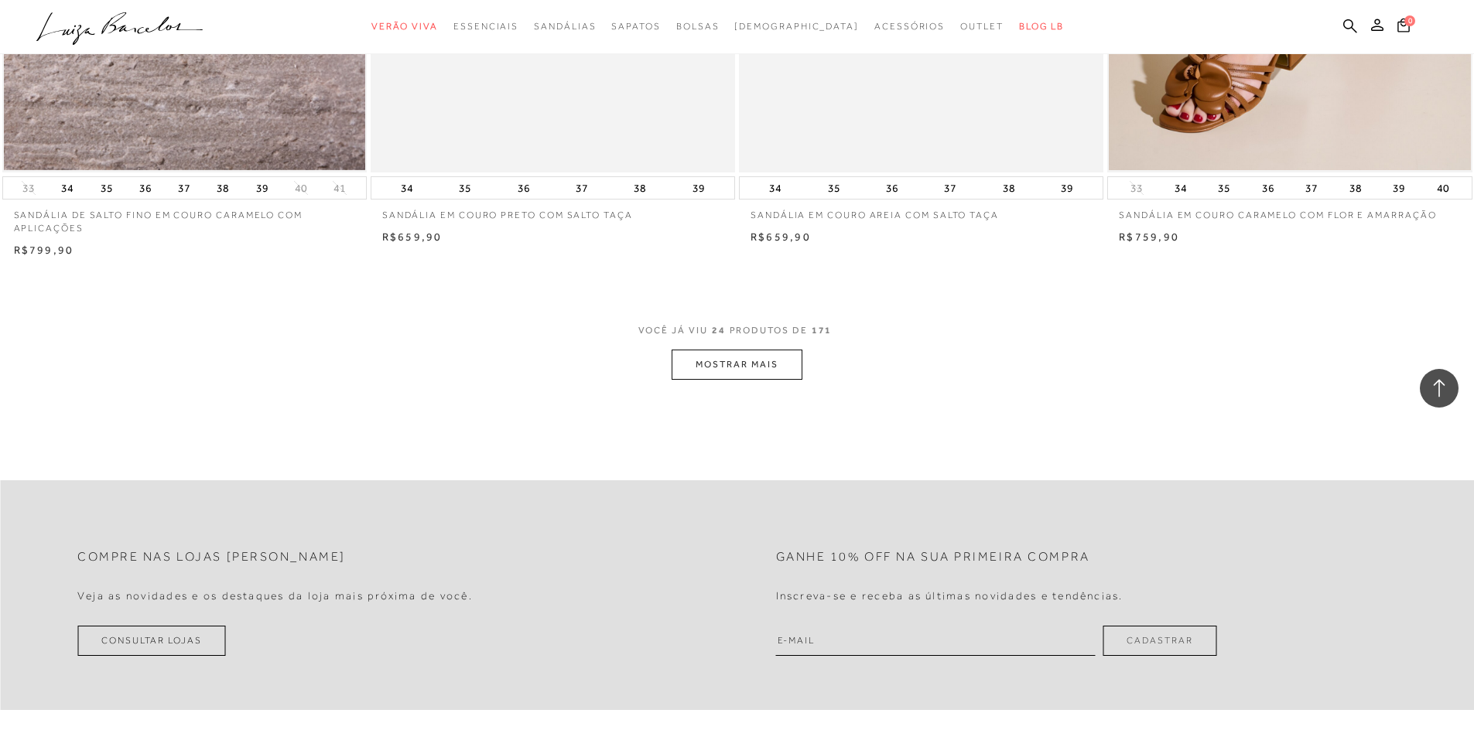 This screenshot has width=1474, height=737. What do you see at coordinates (921, 210) in the screenshot?
I see `a: SANDÁLIA EM COURO AREIA COM SALTO TAÇA` at bounding box center [921, 210].